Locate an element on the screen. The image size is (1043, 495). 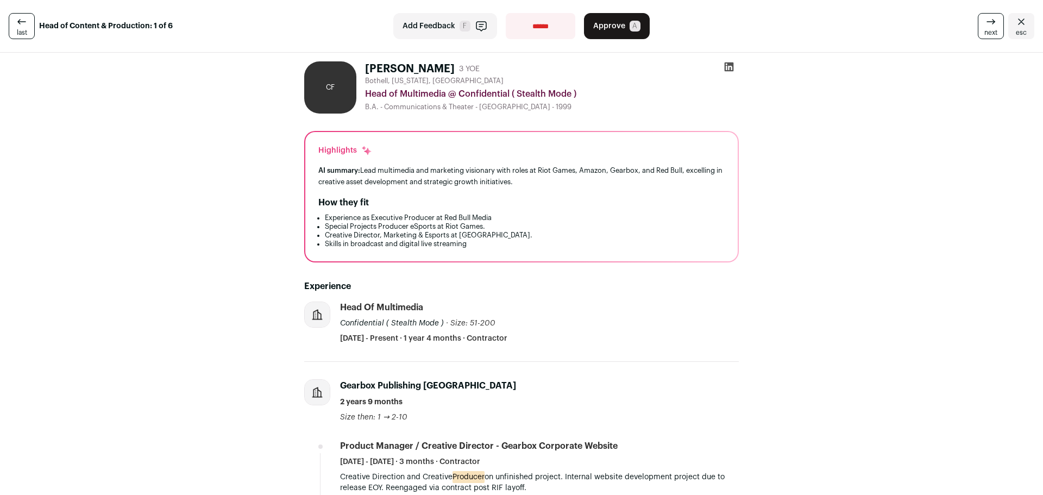
div: 3 YOE is located at coordinates (469, 69).